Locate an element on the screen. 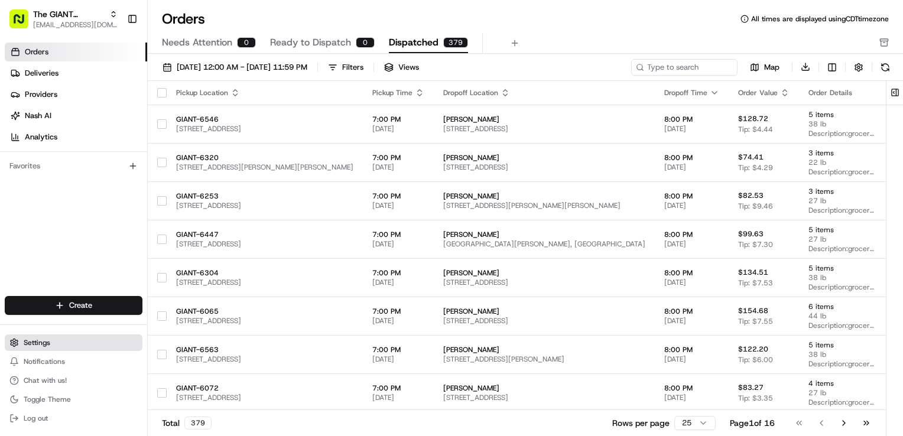 This screenshot has height=436, width=903. span: GIANT-6546 is located at coordinates (265, 119).